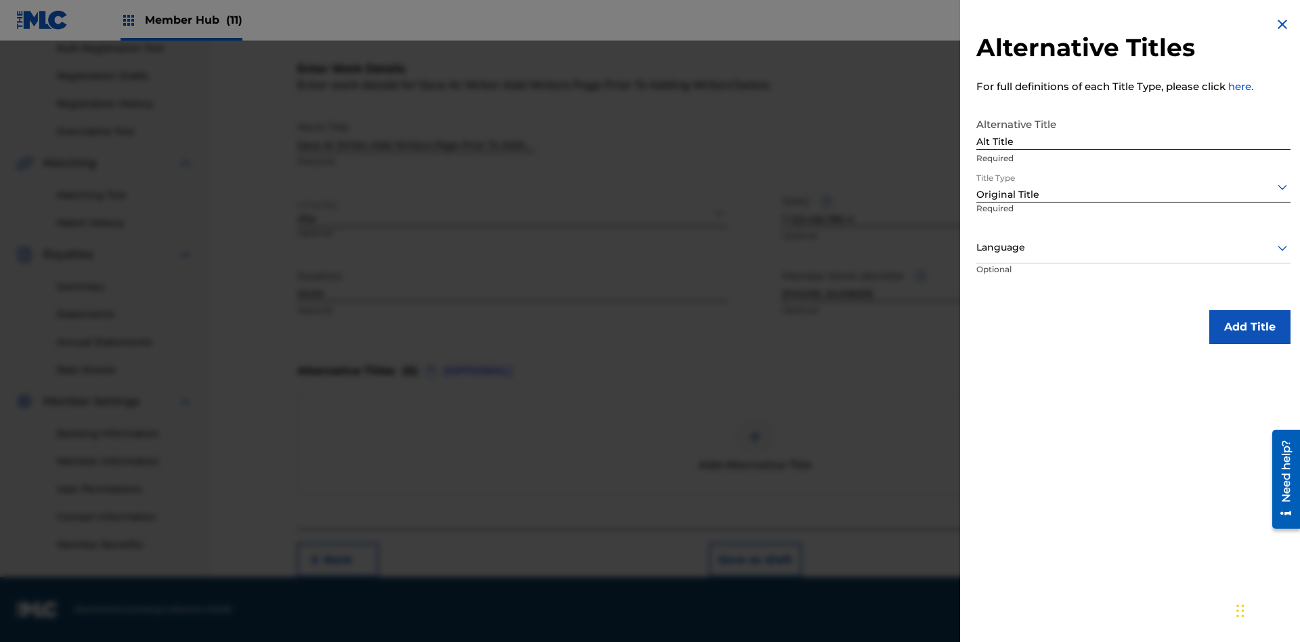  I want to click on h2: Alternative Titles, so click(1133, 47).